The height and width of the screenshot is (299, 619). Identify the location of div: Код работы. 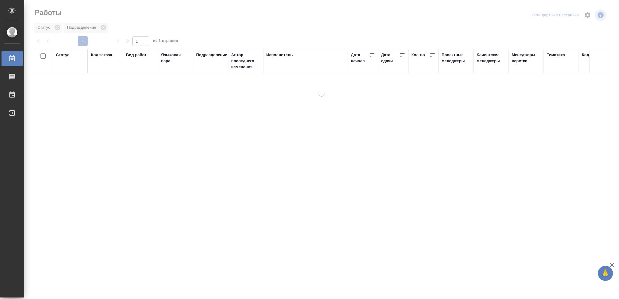
(593, 55).